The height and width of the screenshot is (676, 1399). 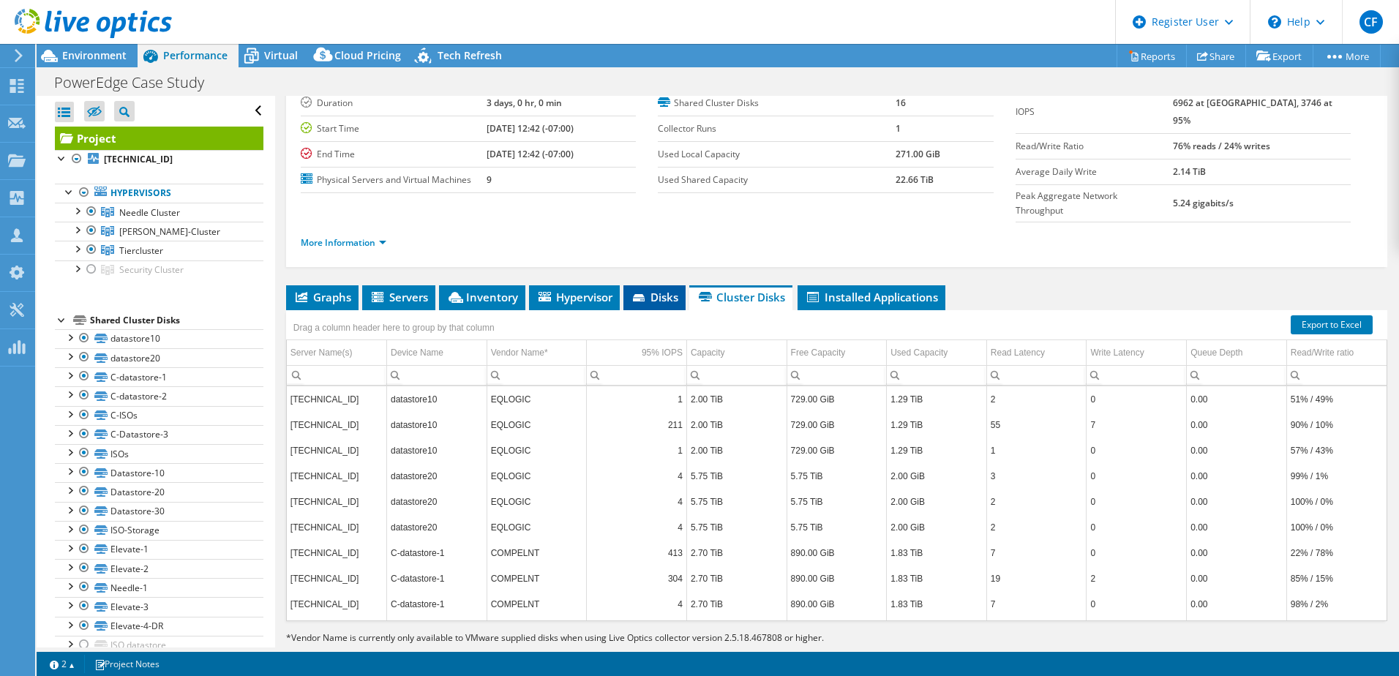 I want to click on td: Read Latency Column, so click(x=1036, y=353).